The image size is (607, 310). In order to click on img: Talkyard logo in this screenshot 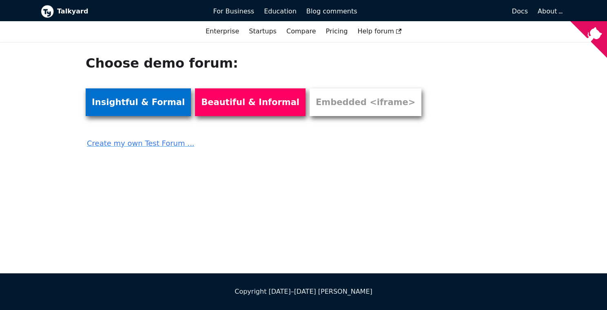, I will do `click(47, 11)`.